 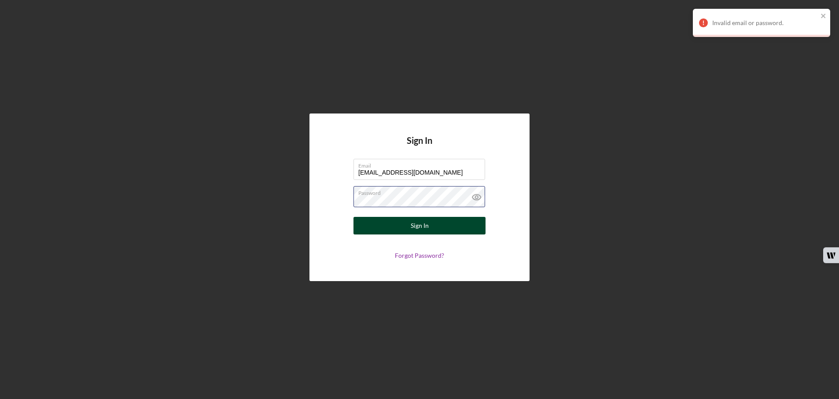 I want to click on div: Sign In, so click(x=420, y=226).